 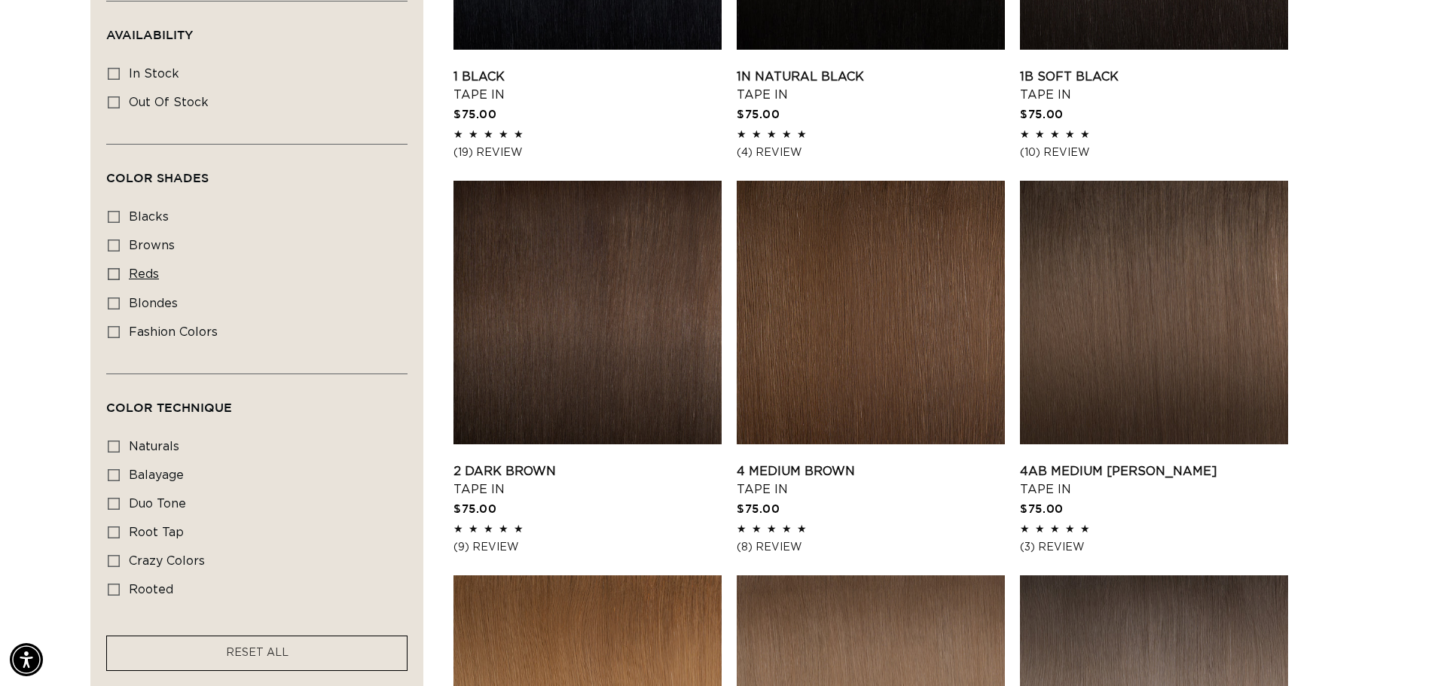 I want to click on span: duo tone, so click(x=157, y=504).